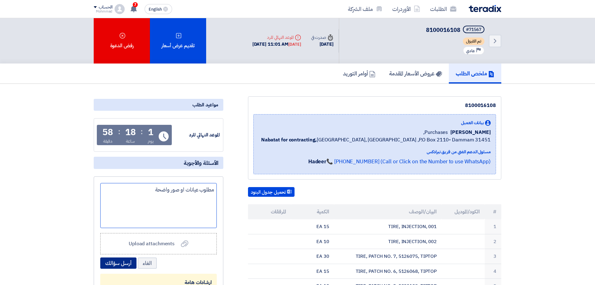 The height and width of the screenshot is (285, 595). I want to click on a: عروض الأسعار المقدمة, so click(416, 73).